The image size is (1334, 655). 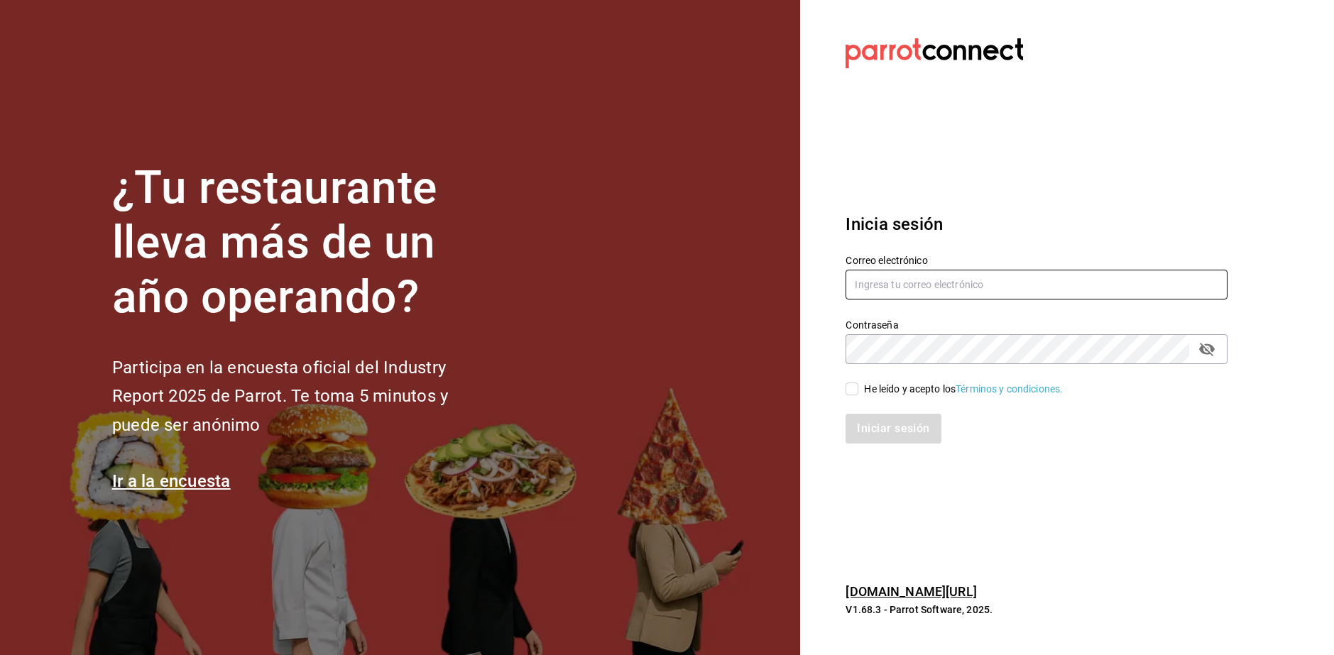 I want to click on div: He leído y acepto los, so click(x=963, y=389).